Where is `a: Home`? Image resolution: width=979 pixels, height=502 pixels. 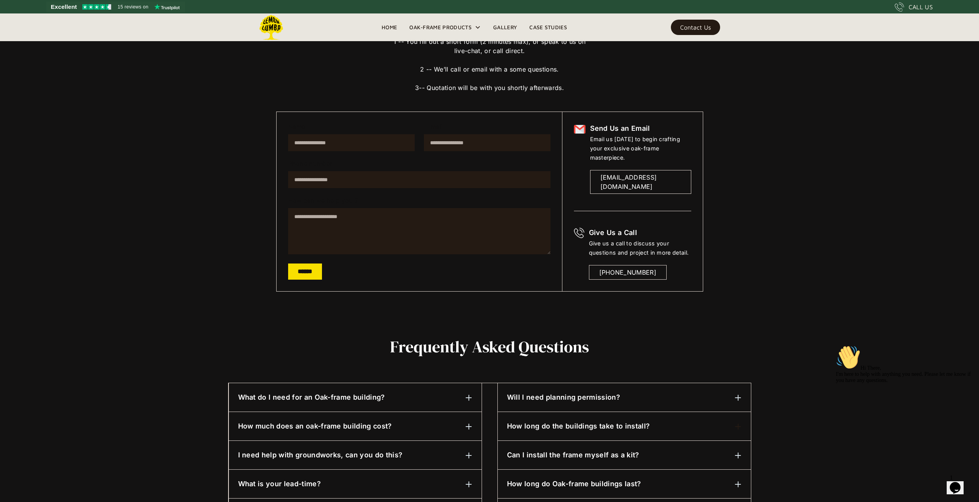 a: Home is located at coordinates (389, 27).